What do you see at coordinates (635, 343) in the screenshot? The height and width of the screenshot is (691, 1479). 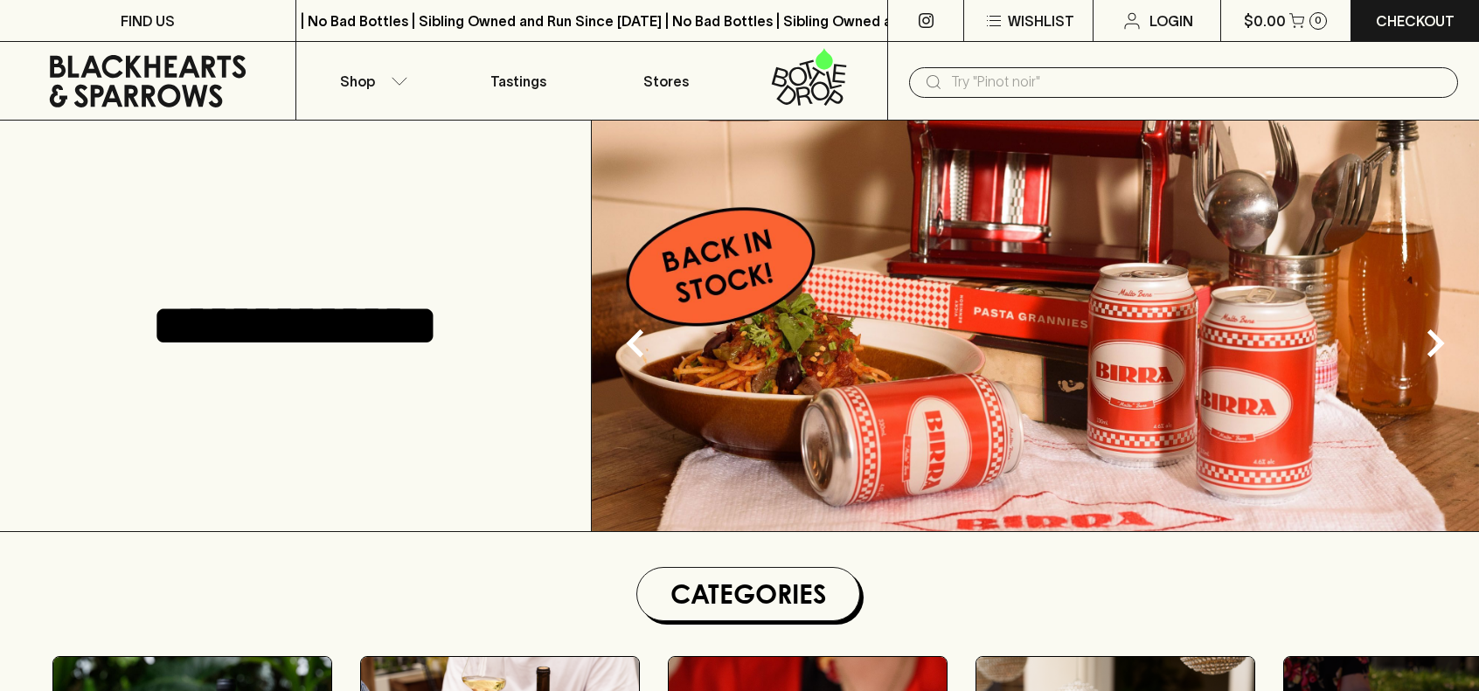 I see `button: Previous` at bounding box center [635, 343].